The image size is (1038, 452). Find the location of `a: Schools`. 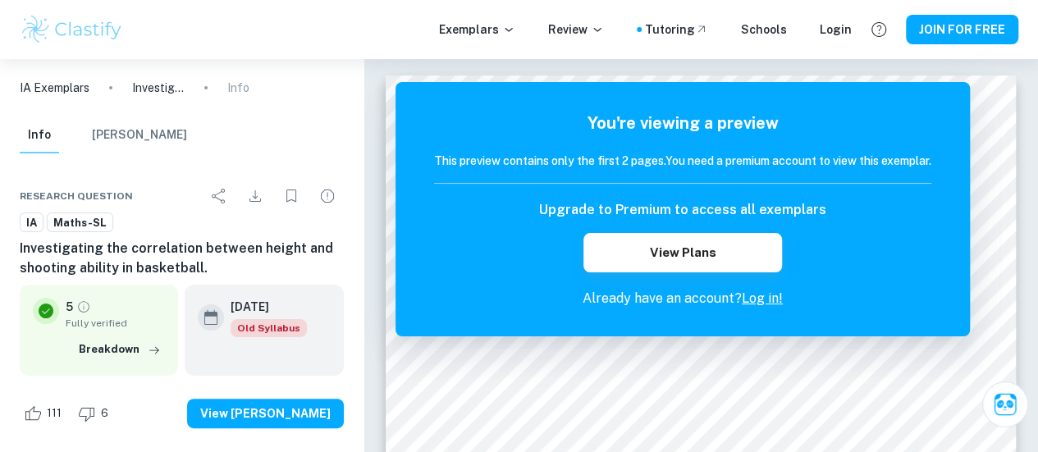

a: Schools is located at coordinates (764, 30).